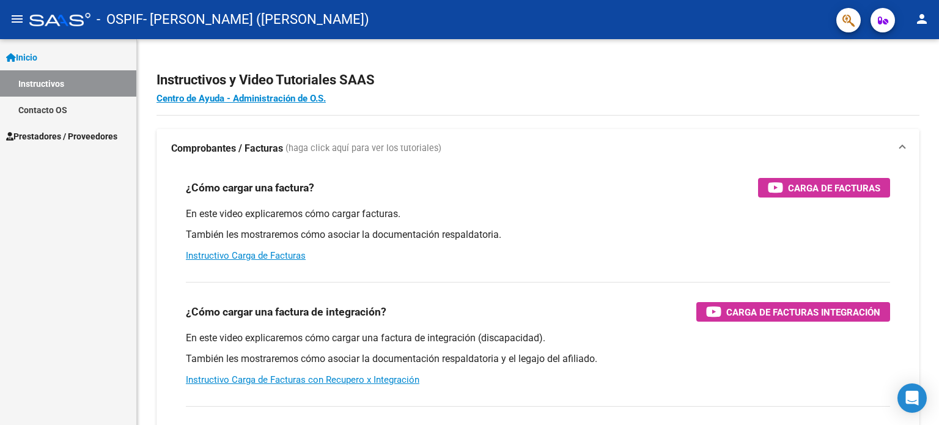 The width and height of the screenshot is (939, 425). I want to click on span: - OSPIF, so click(120, 20).